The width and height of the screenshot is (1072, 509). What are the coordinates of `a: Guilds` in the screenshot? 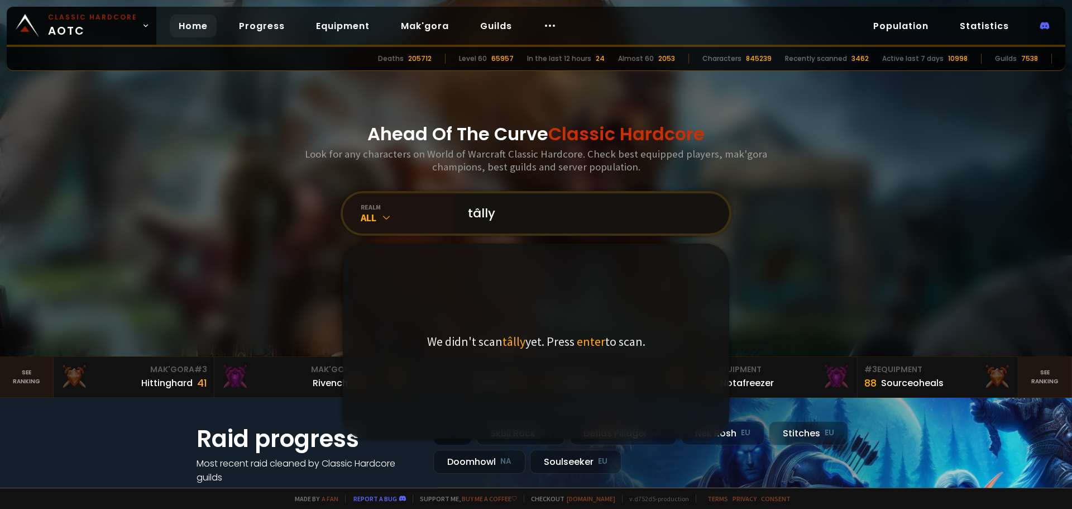 It's located at (496, 26).